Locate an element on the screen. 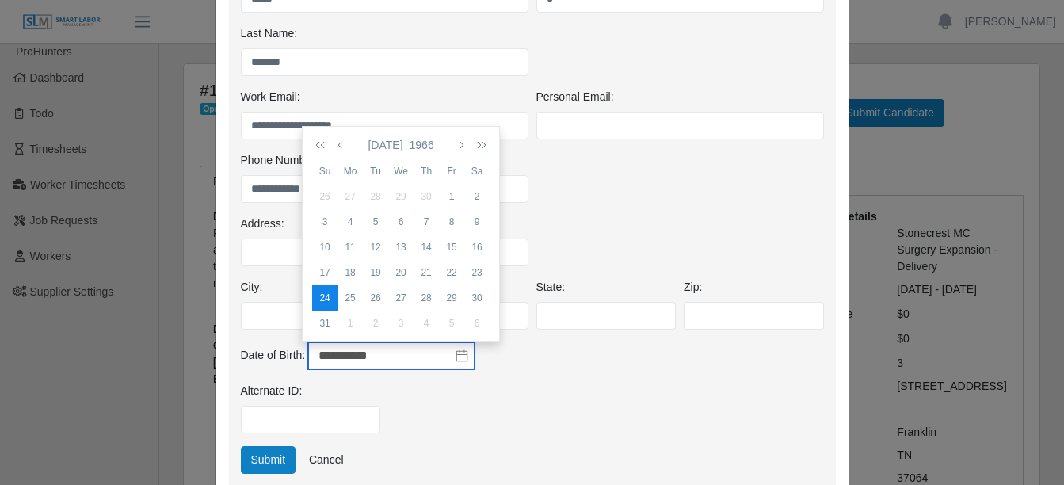 This screenshot has height=485, width=1064. div: 19 is located at coordinates (375, 273).